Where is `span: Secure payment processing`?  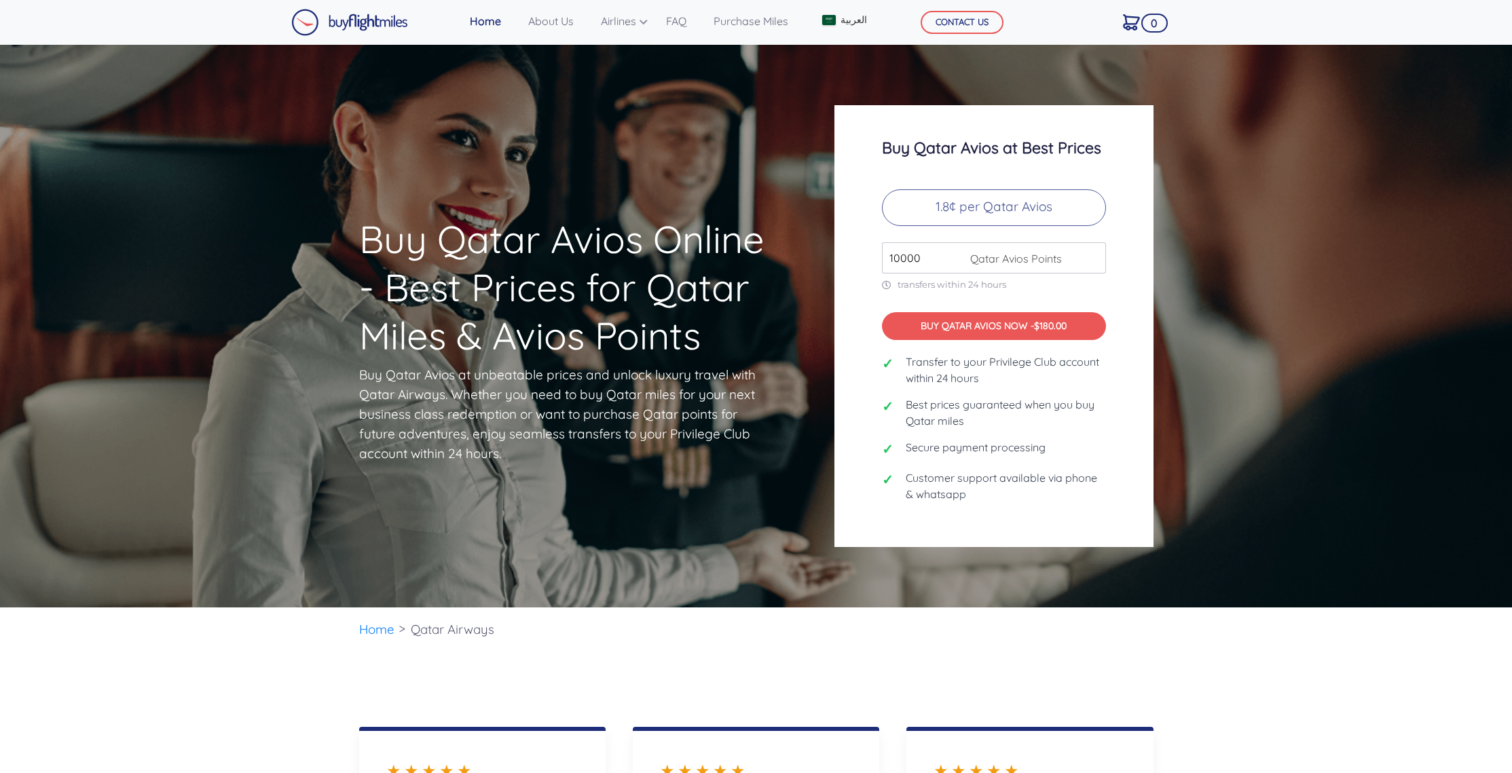 span: Secure payment processing is located at coordinates (975, 447).